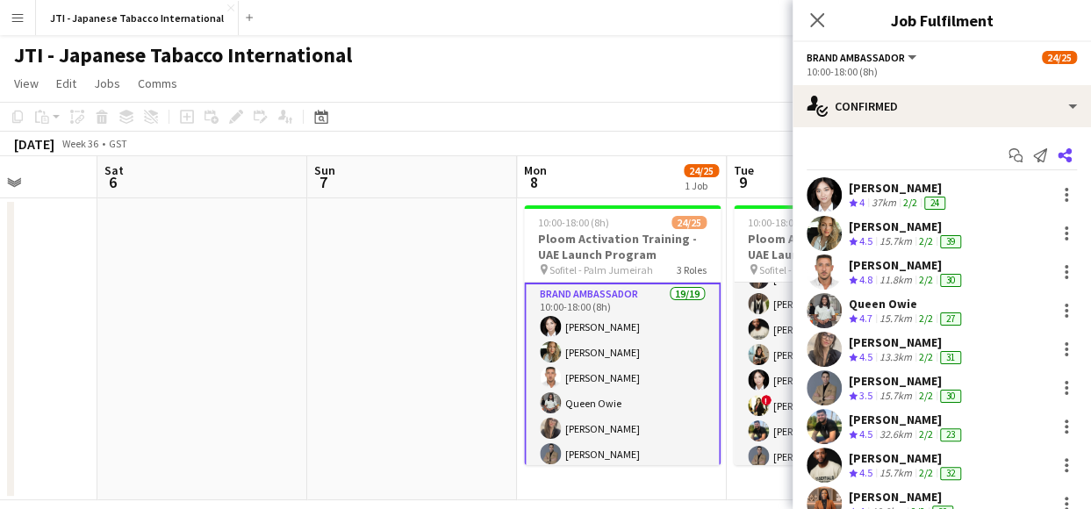  Describe the element at coordinates (896, 280) in the screenshot. I see `div: 11.8km` at that location.